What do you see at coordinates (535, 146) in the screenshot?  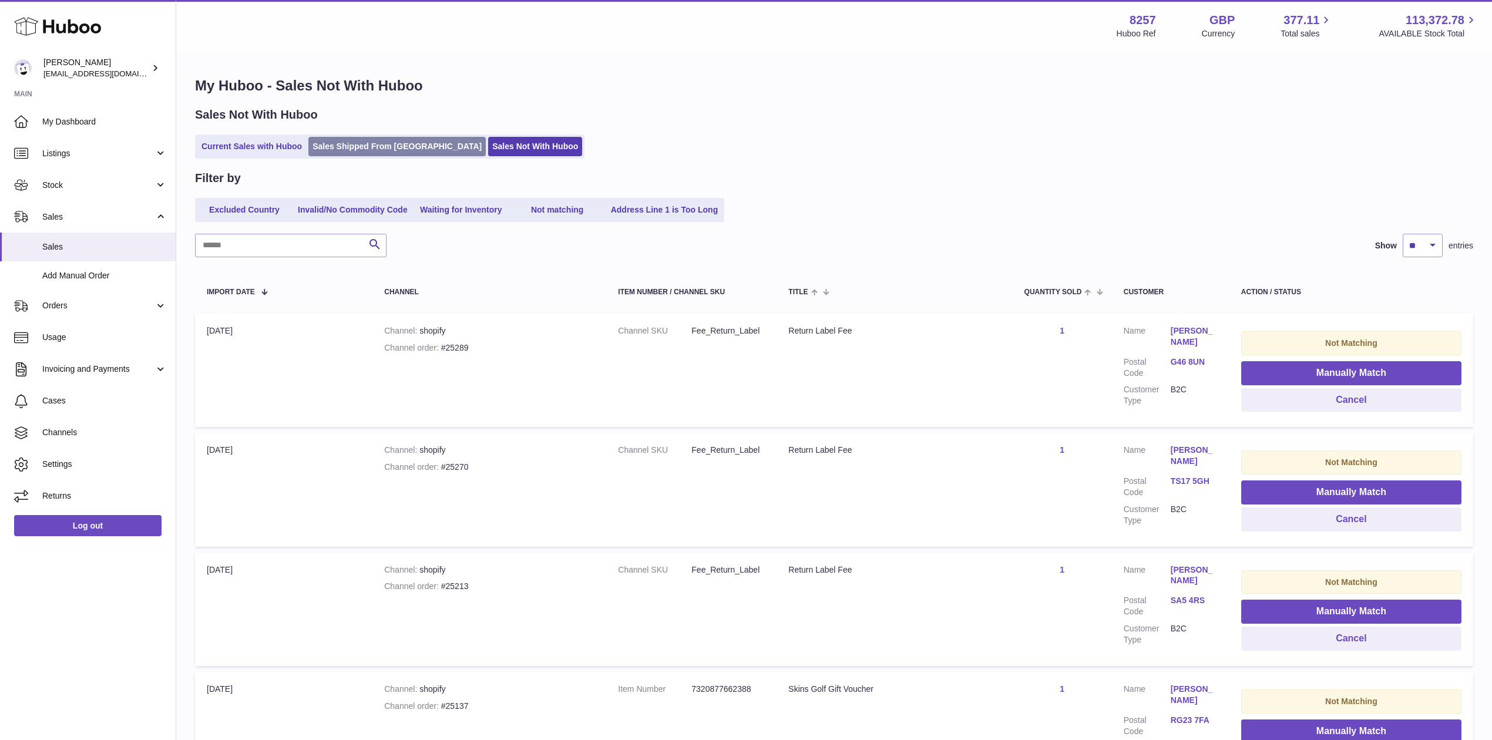 I see `a: Sales Not With Huboo` at bounding box center [535, 146].